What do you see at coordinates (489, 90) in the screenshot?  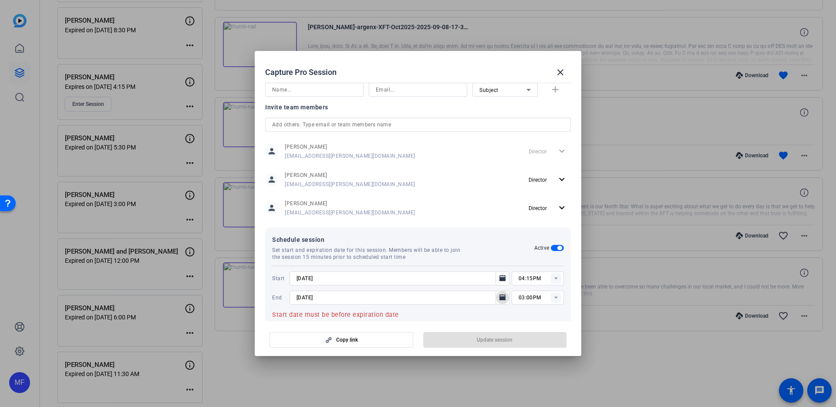 I see `span: Subject` at bounding box center [489, 90].